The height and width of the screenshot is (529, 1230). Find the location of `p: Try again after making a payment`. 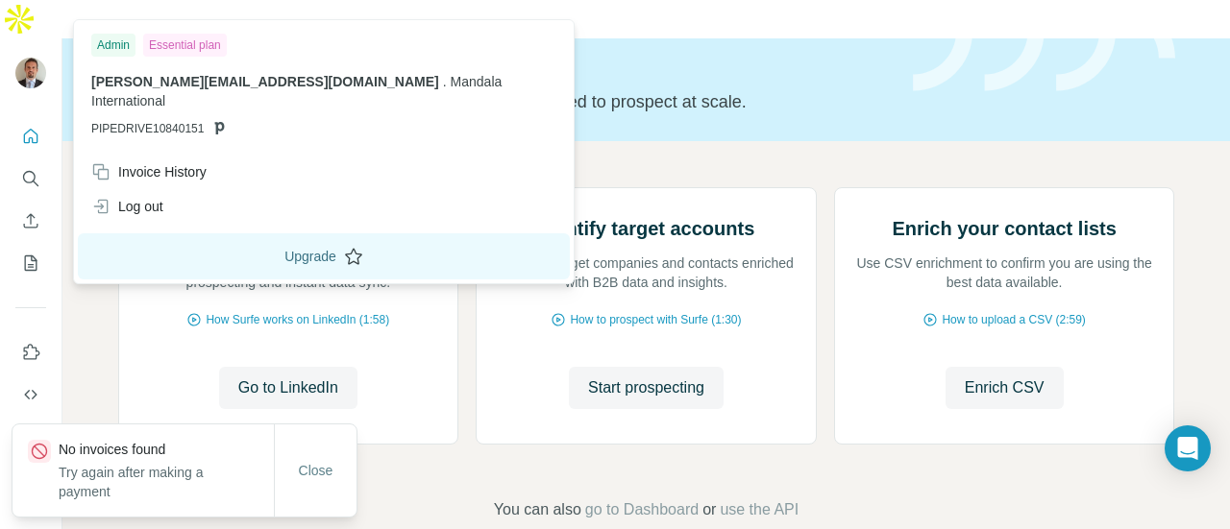

p: Try again after making a payment is located at coordinates (166, 482).